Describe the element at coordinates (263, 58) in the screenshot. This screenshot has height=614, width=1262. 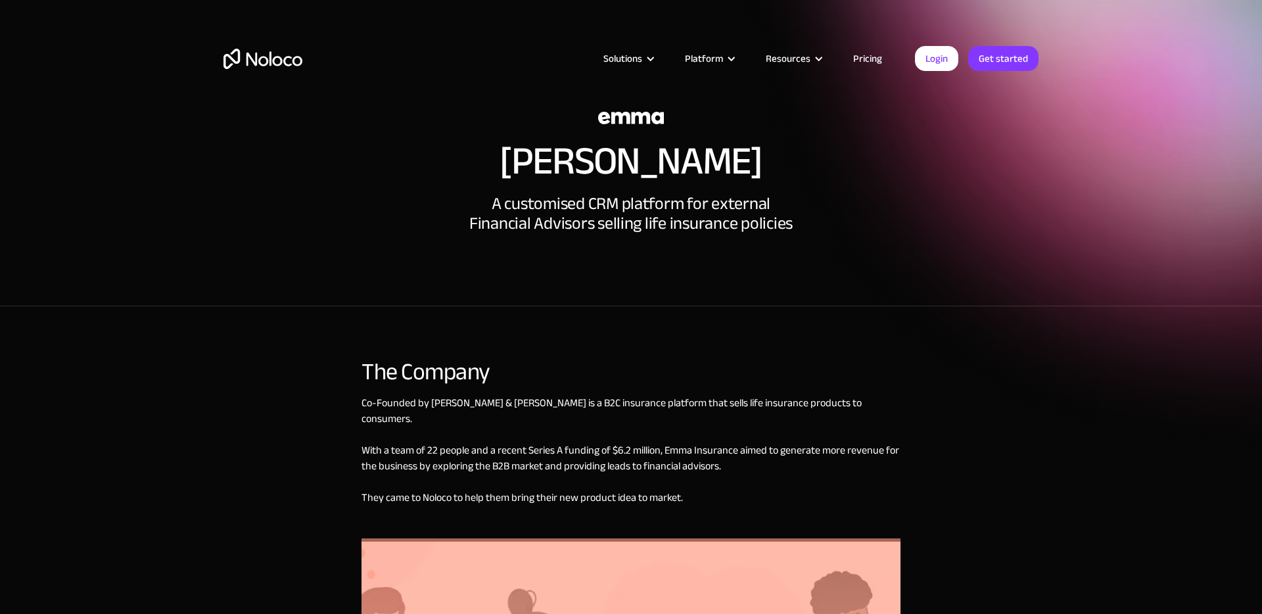
I see `a: home` at that location.